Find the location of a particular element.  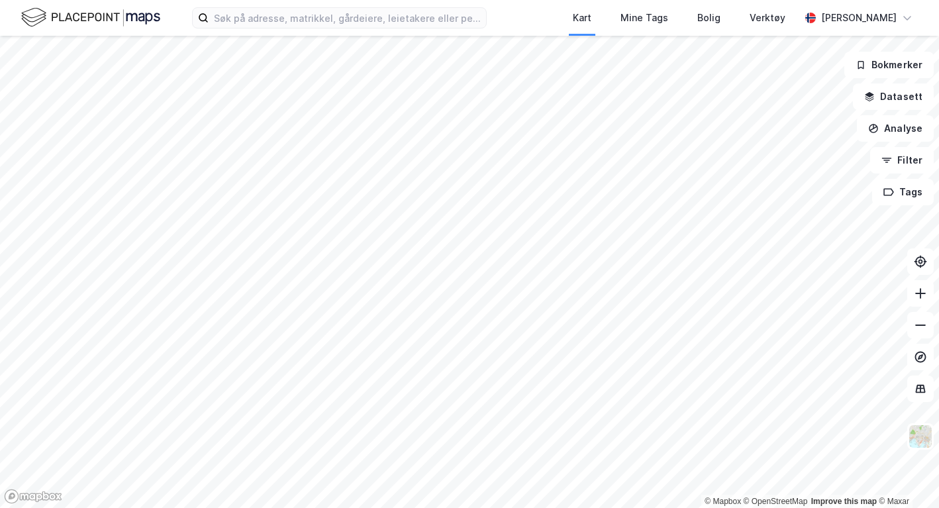

button: Filter is located at coordinates (902, 160).